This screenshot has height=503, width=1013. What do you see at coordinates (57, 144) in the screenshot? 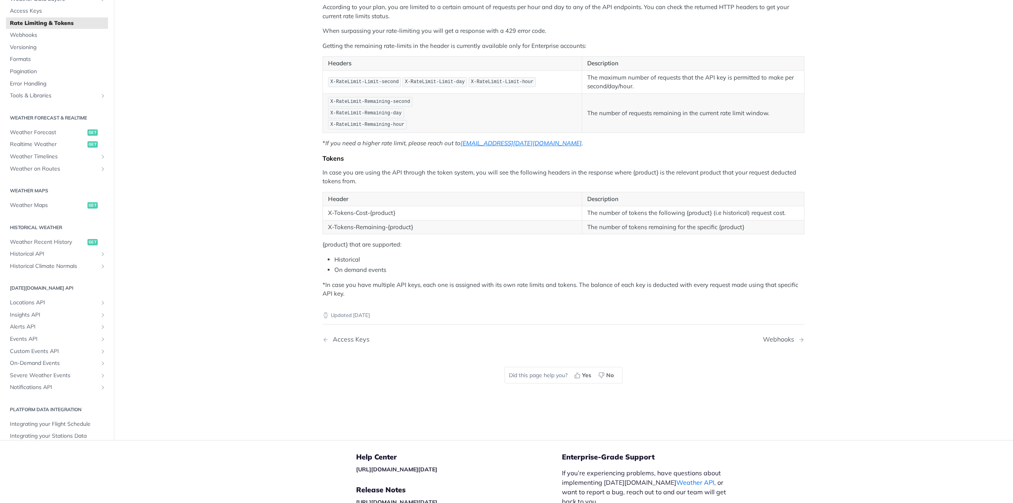
I see `a: Realtime Weatherget` at bounding box center [57, 144].